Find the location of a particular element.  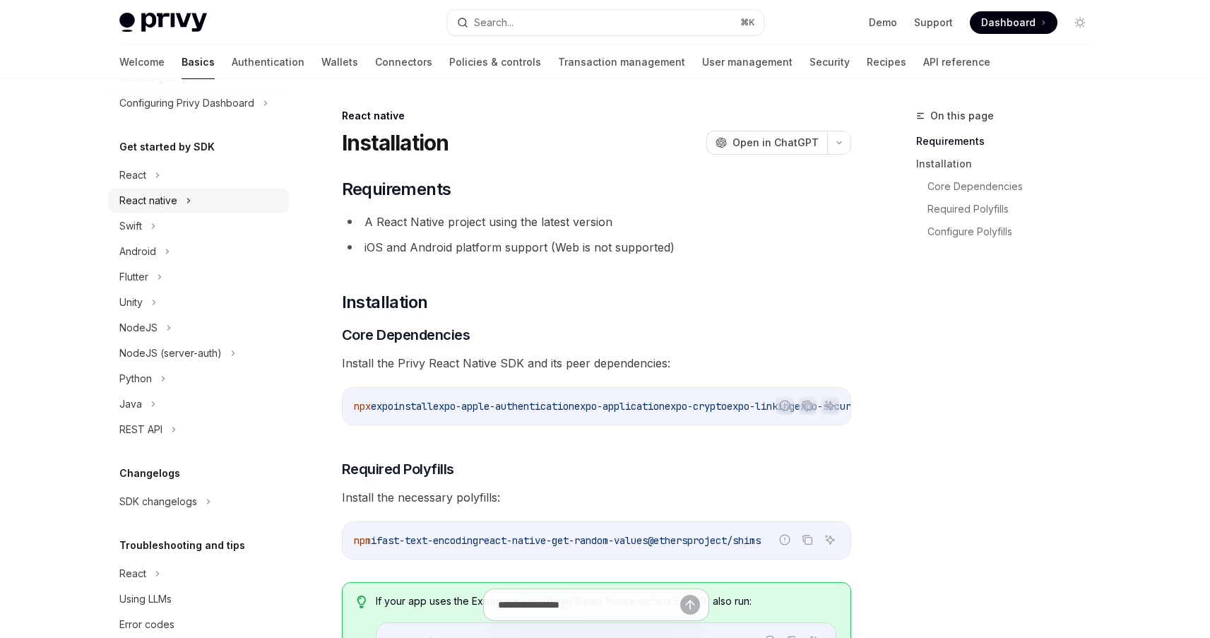

div: Using LLMs is located at coordinates (146, 599).